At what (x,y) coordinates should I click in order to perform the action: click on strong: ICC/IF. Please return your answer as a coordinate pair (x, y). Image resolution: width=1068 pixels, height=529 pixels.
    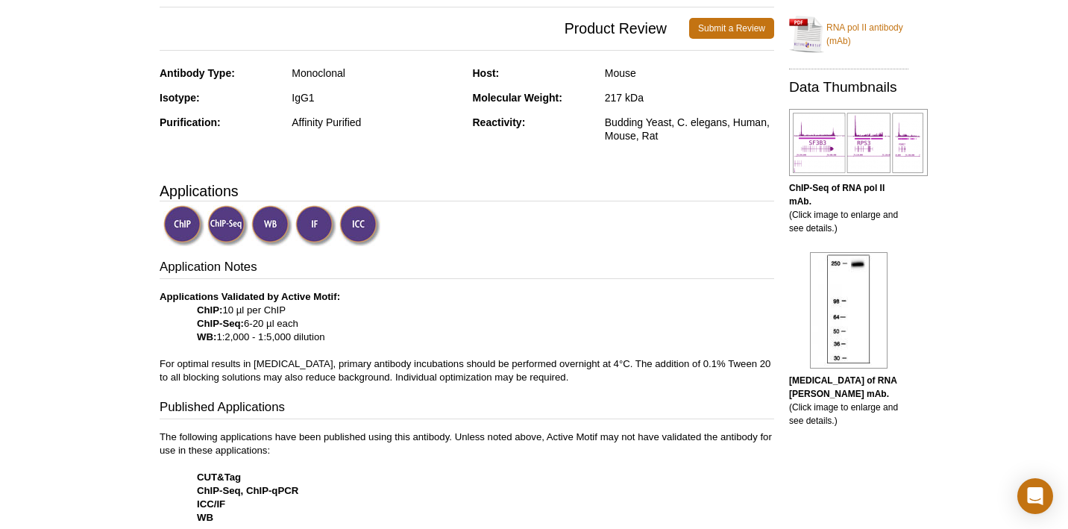
    Looking at the image, I should click on (211, 503).